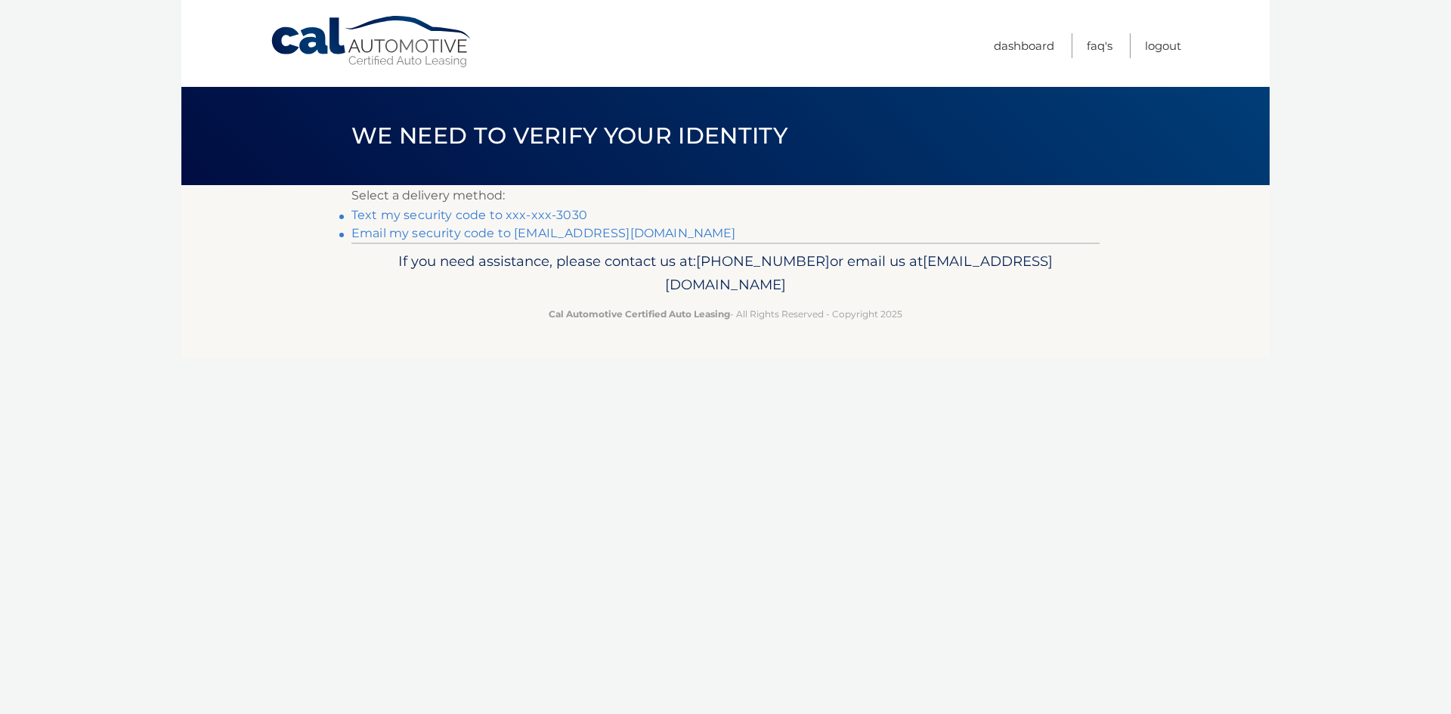 The height and width of the screenshot is (714, 1451). I want to click on a: Cal Automotive, so click(372, 42).